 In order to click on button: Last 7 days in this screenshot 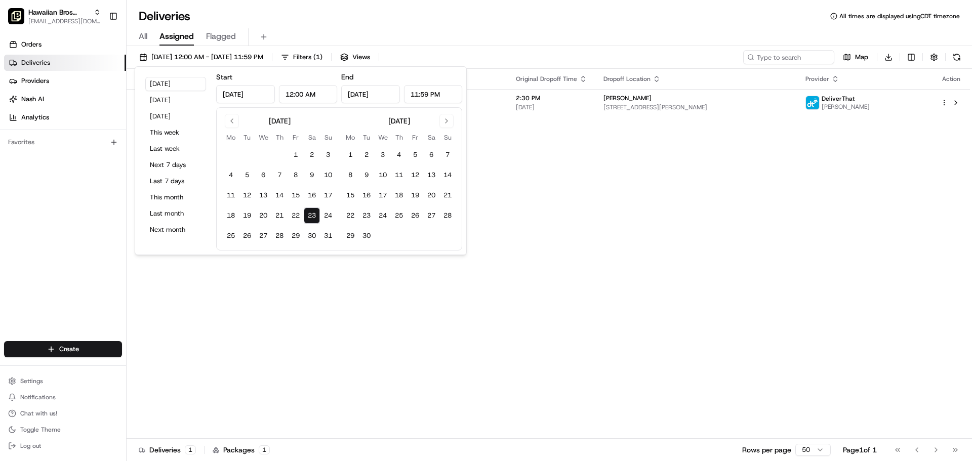, I will do `click(176, 181)`.